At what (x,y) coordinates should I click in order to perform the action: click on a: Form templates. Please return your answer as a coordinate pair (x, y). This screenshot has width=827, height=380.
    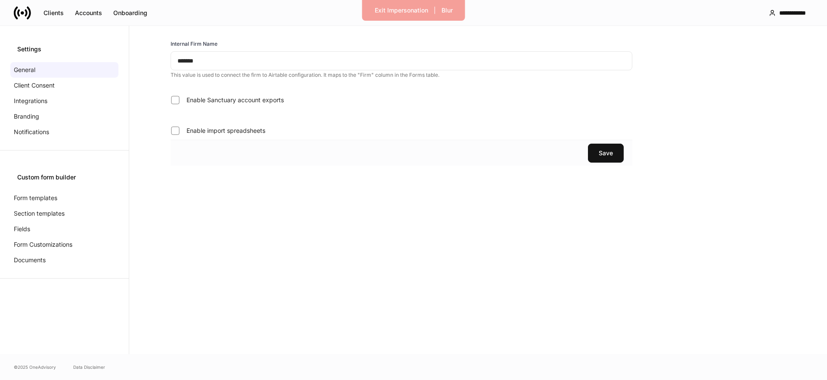
    Looking at the image, I should click on (64, 198).